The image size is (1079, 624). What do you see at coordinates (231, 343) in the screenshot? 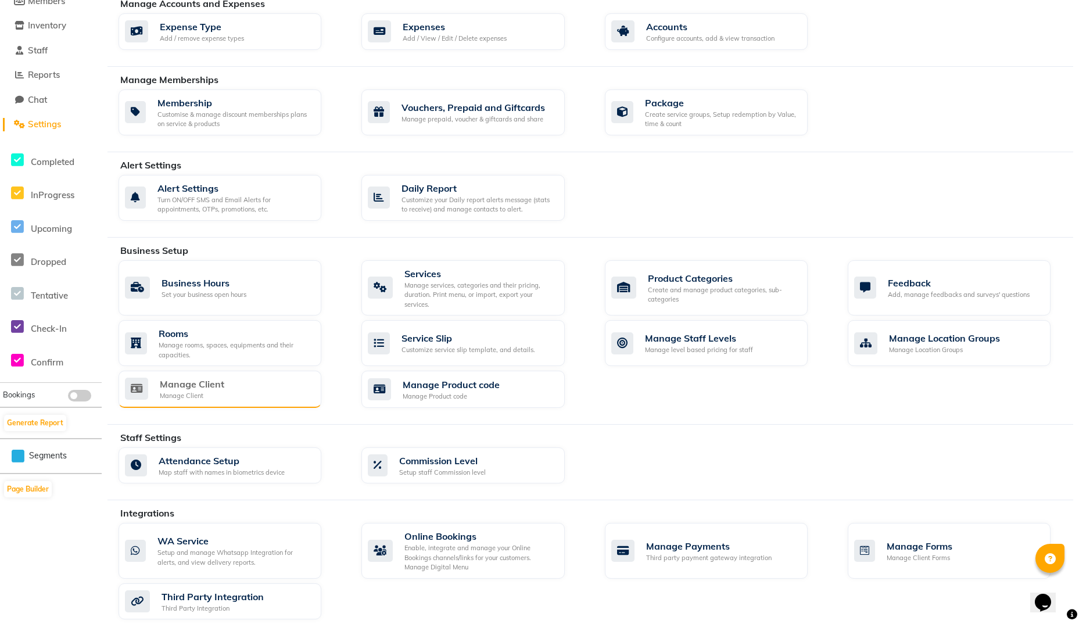
I see `a: RoomsManage rooms, spaces, equipments and their capacities.` at bounding box center [231, 343].